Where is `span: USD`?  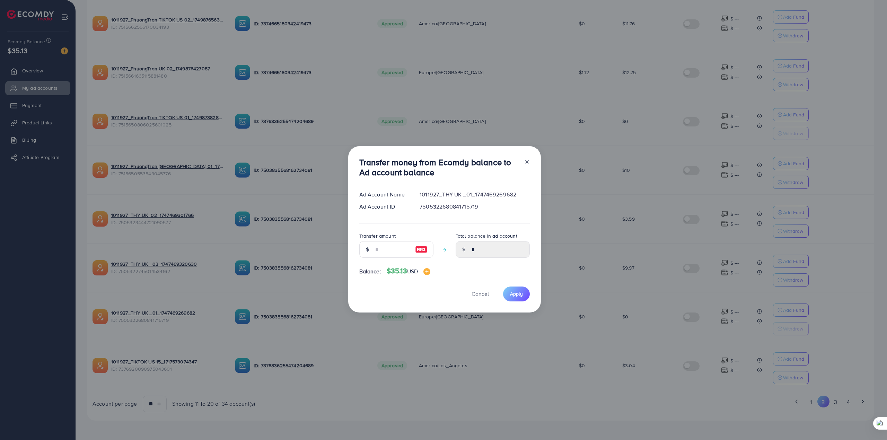 span: USD is located at coordinates (412, 271).